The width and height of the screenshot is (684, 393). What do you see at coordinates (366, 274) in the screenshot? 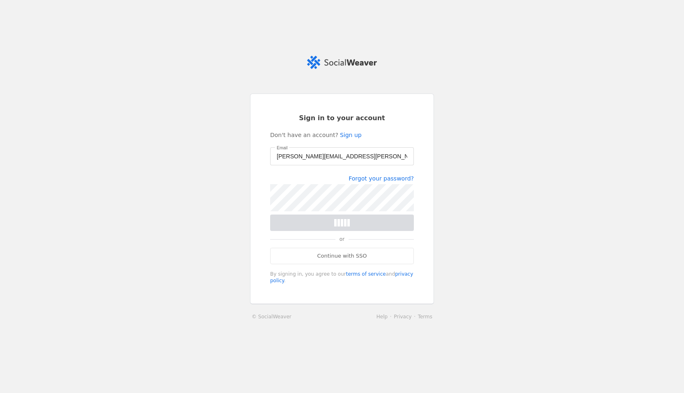
I see `a: terms of service` at bounding box center [366, 274].